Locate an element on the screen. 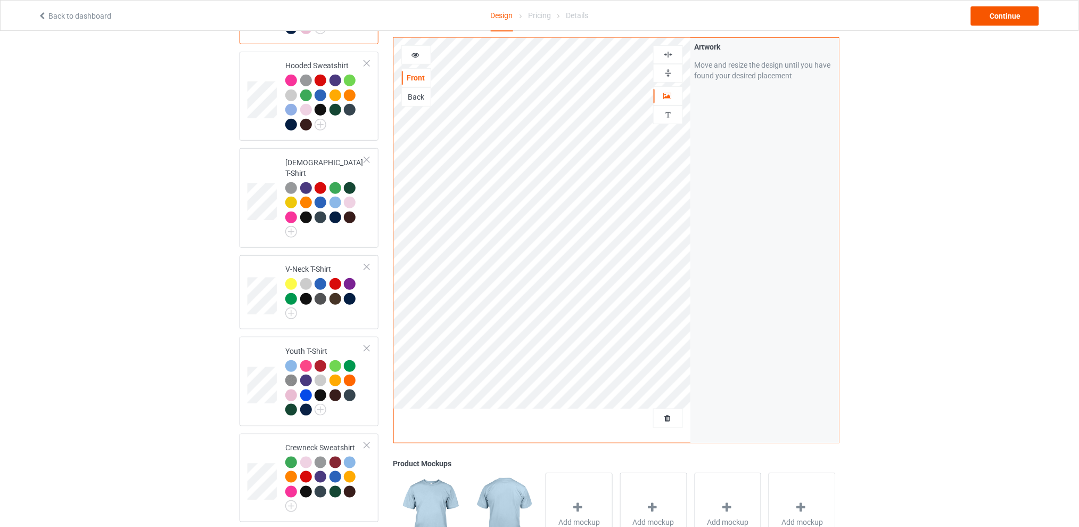 The image size is (1079, 527). div: Back is located at coordinates (416, 97).